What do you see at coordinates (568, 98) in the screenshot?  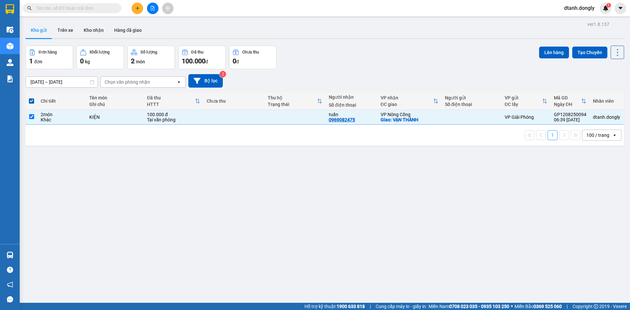 I see `div: Mã GD` at bounding box center [568, 98].